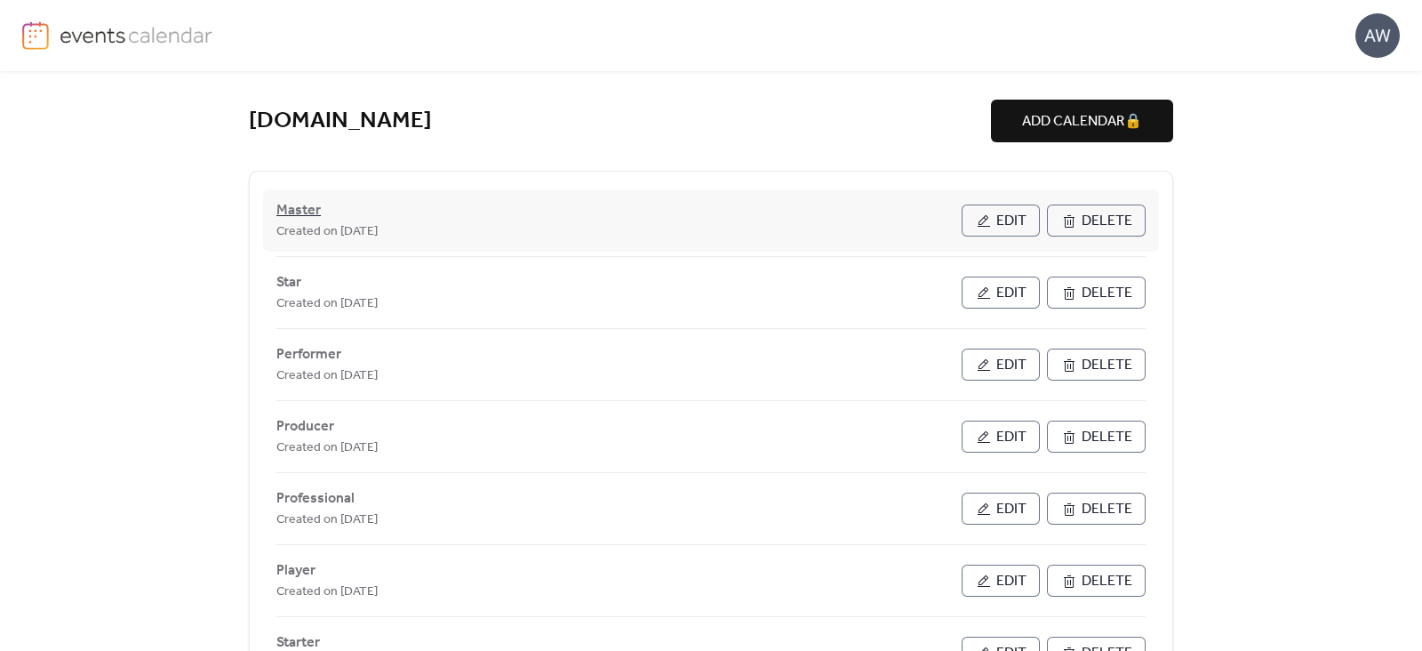 This screenshot has height=651, width=1422. What do you see at coordinates (296, 570) in the screenshot?
I see `a: Player` at bounding box center [296, 570].